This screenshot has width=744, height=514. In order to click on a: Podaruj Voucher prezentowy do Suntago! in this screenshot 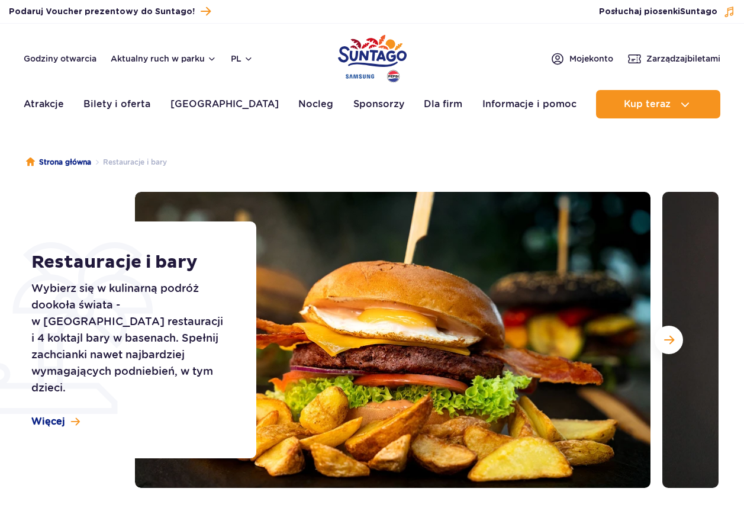, I will do `click(110, 11)`.